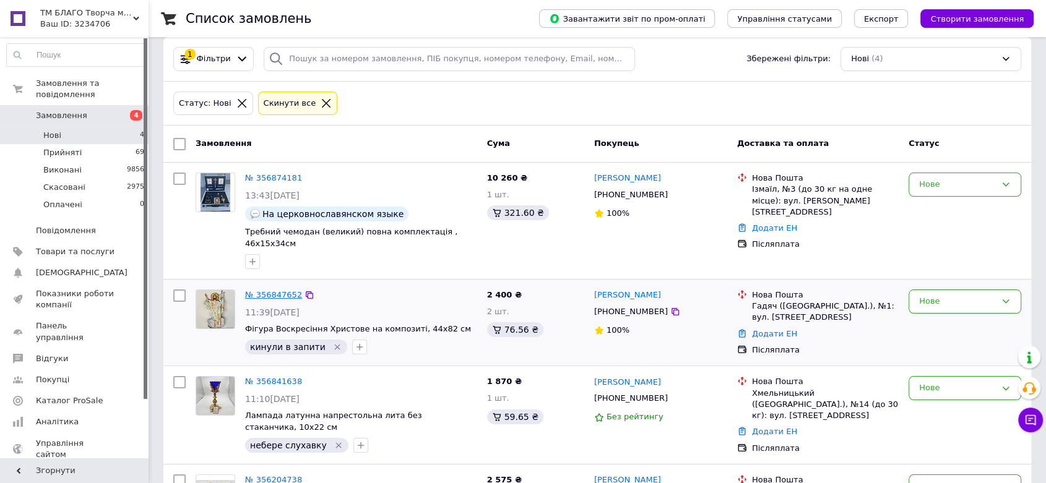 The image size is (1046, 483). I want to click on img: :speech_balloon:, so click(255, 214).